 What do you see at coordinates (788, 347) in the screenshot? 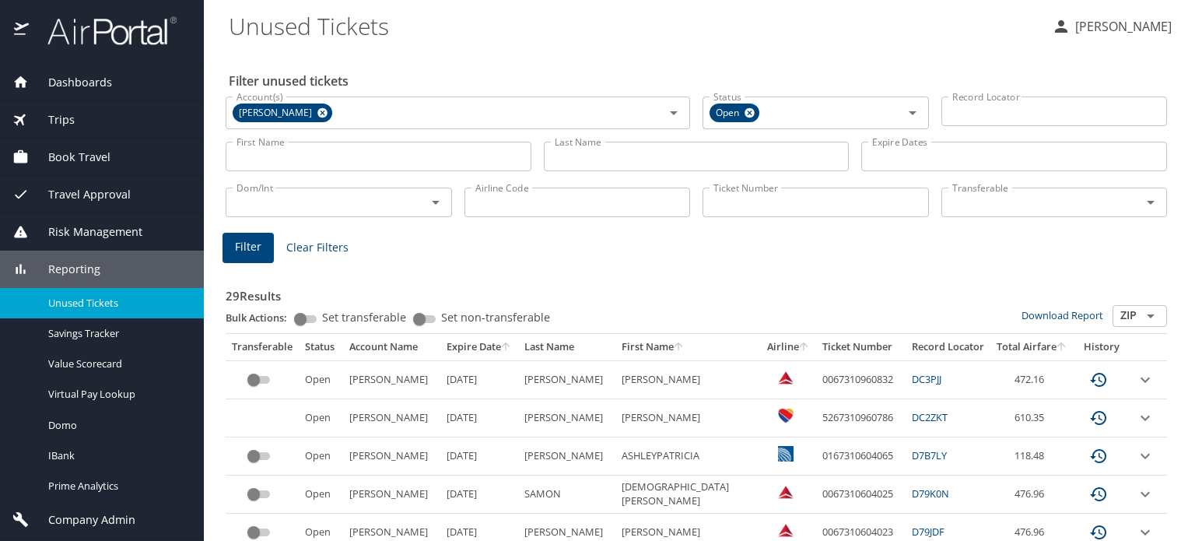
I see `th: Airline` at bounding box center [788, 347].